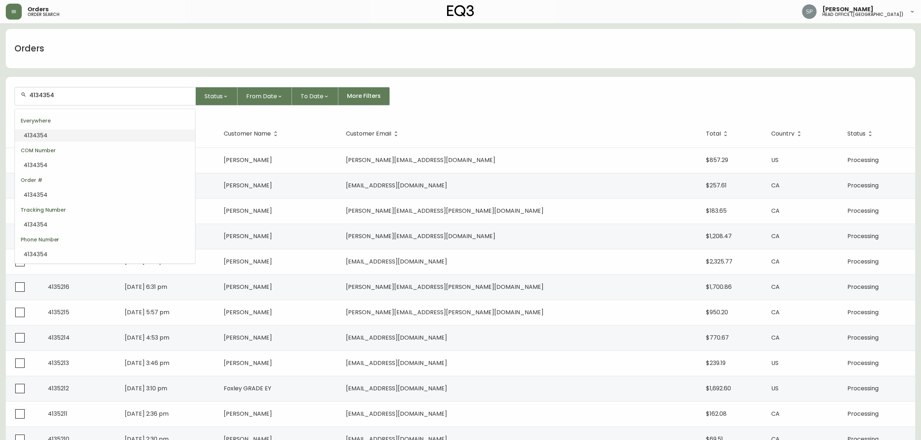  I want to click on span: $257.61, so click(716, 185).